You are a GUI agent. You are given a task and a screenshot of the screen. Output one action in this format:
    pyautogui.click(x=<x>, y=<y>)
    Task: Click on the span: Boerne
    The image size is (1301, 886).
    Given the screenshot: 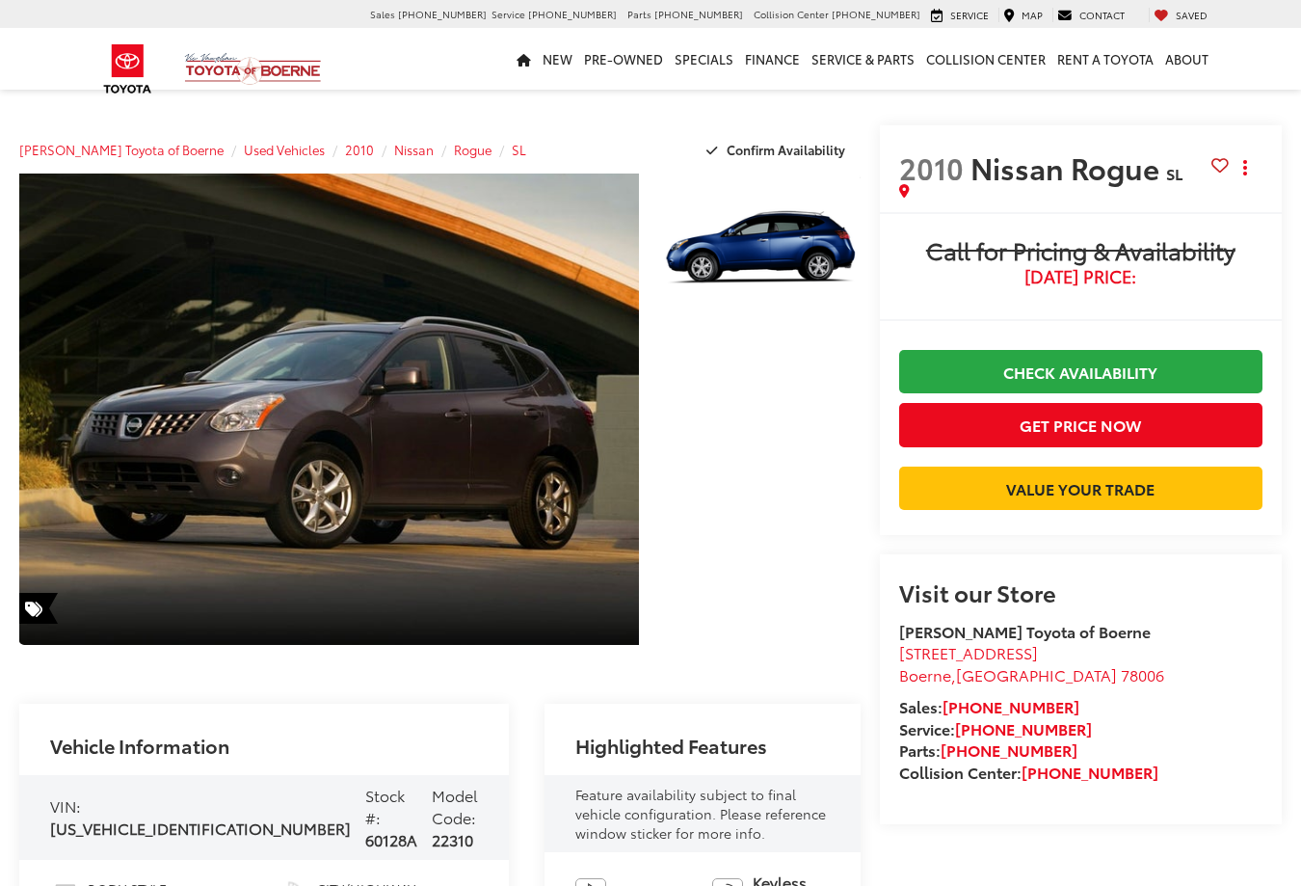 What is the action you would take?
    pyautogui.click(x=925, y=674)
    